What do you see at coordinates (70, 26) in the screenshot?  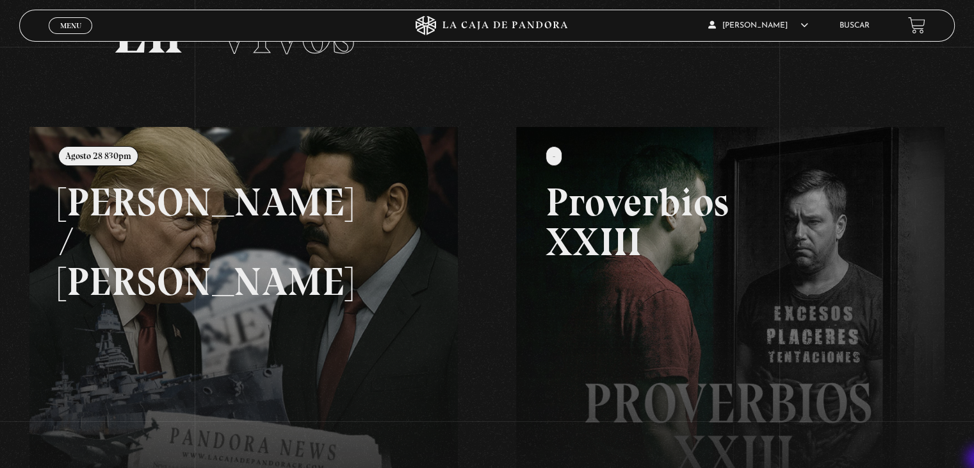 I see `span: Menu` at bounding box center [70, 26].